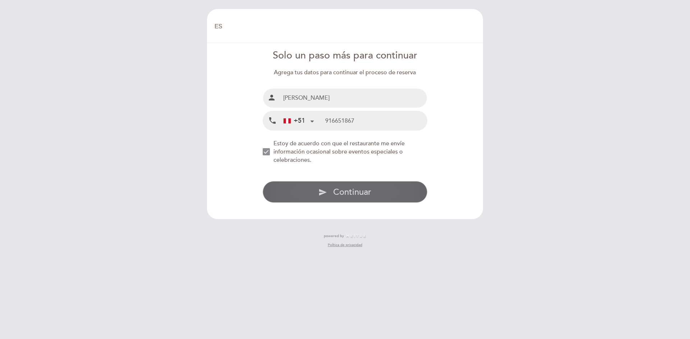 The width and height of the screenshot is (690, 339). Describe the element at coordinates (294, 121) in the screenshot. I see `div: +51` at that location.